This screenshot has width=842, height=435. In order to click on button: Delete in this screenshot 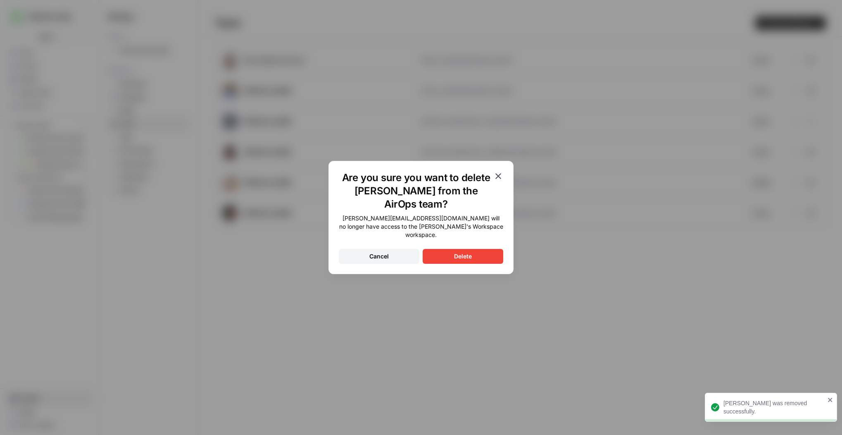, I will do `click(463, 256)`.